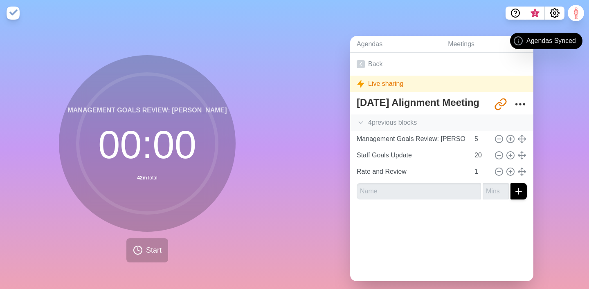 The width and height of the screenshot is (589, 289). I want to click on span: s, so click(415, 123).